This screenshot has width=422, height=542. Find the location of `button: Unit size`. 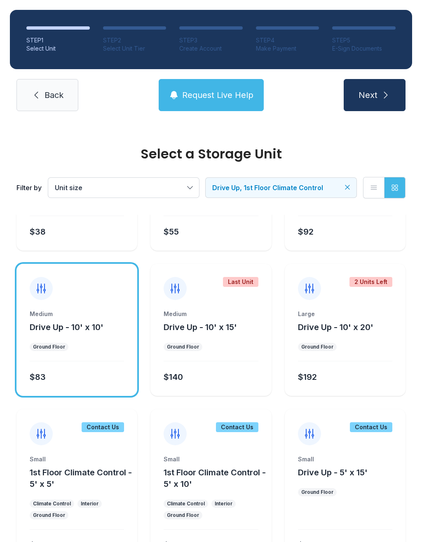

button: Unit size is located at coordinates (124, 188).